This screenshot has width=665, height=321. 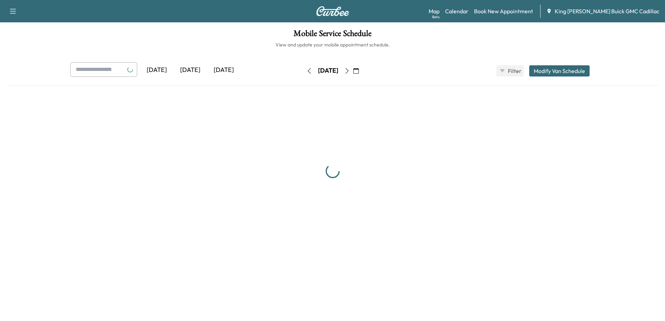 What do you see at coordinates (515, 71) in the screenshot?
I see `span: Filter` at bounding box center [515, 71].